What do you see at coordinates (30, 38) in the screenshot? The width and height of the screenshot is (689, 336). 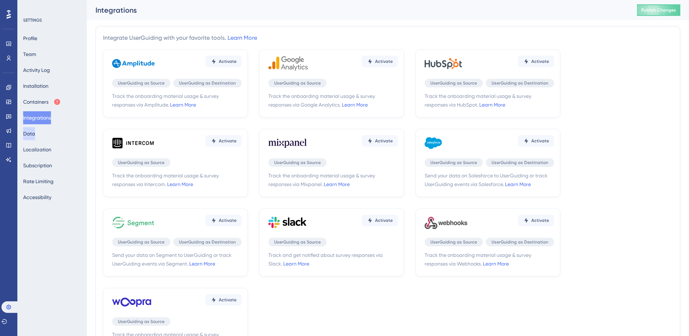 I see `button: Profile` at bounding box center [30, 38].